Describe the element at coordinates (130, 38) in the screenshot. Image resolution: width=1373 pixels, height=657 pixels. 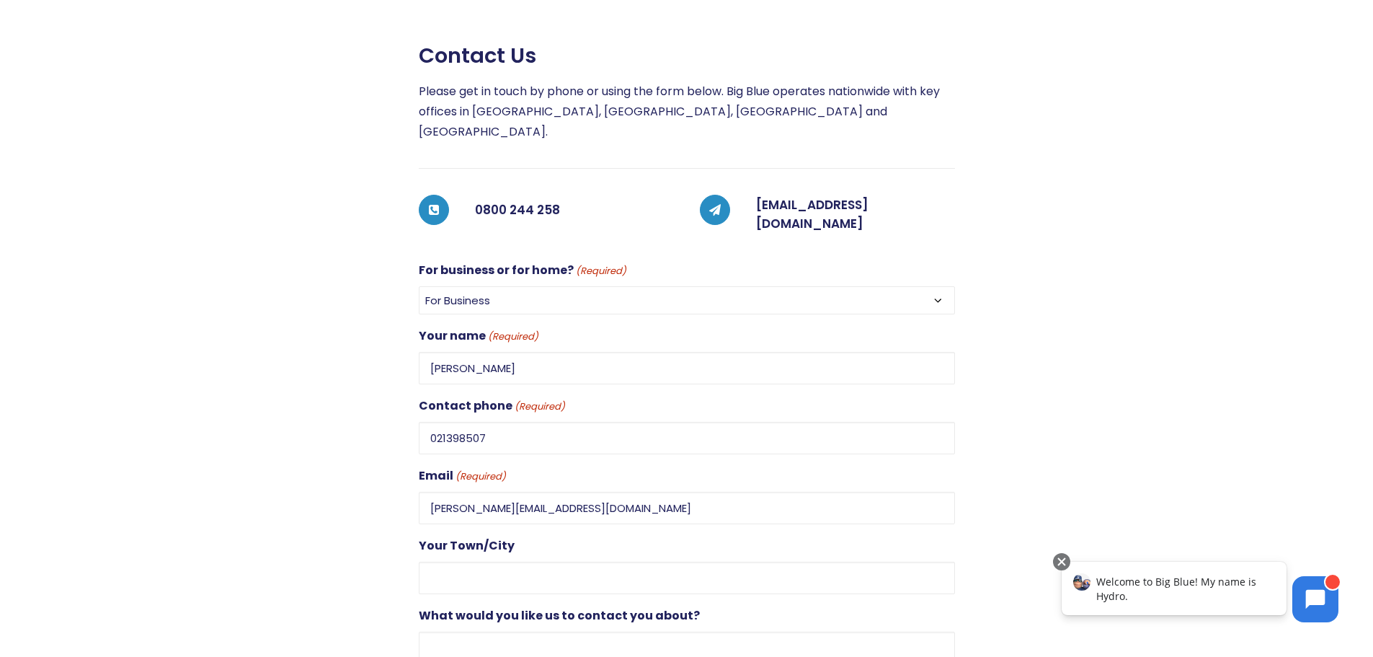
I see `span: Welcome to Big Blue! My name is Hydro.` at that location.